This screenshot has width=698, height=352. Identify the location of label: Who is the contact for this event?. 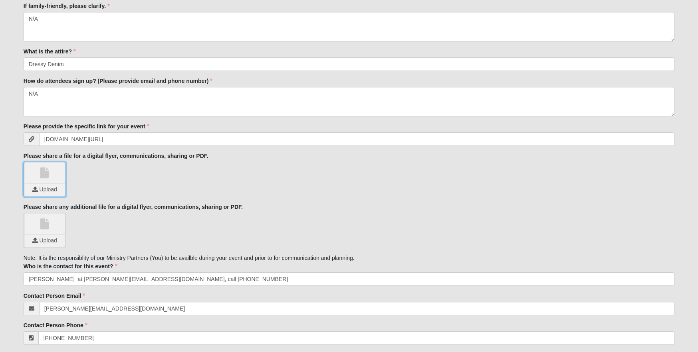
(70, 267).